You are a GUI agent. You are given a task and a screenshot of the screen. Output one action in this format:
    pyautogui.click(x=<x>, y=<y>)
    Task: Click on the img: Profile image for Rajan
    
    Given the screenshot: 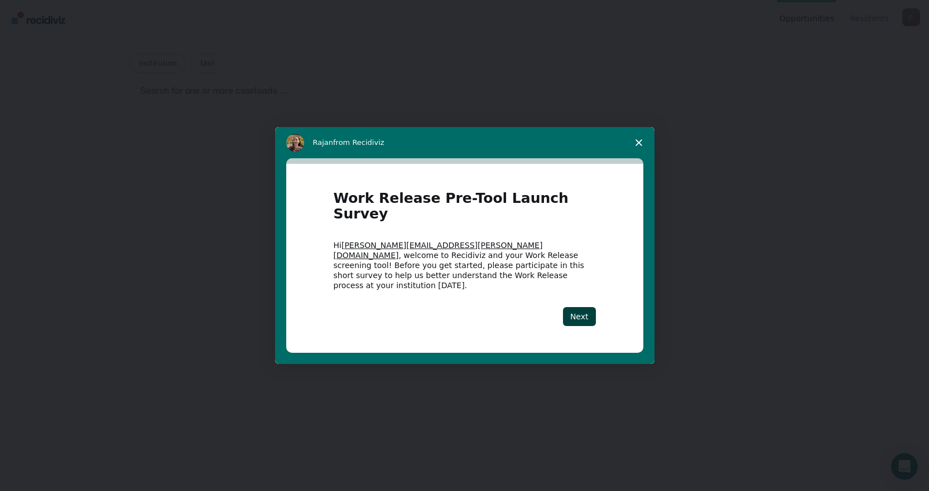 What is the action you would take?
    pyautogui.click(x=295, y=143)
    